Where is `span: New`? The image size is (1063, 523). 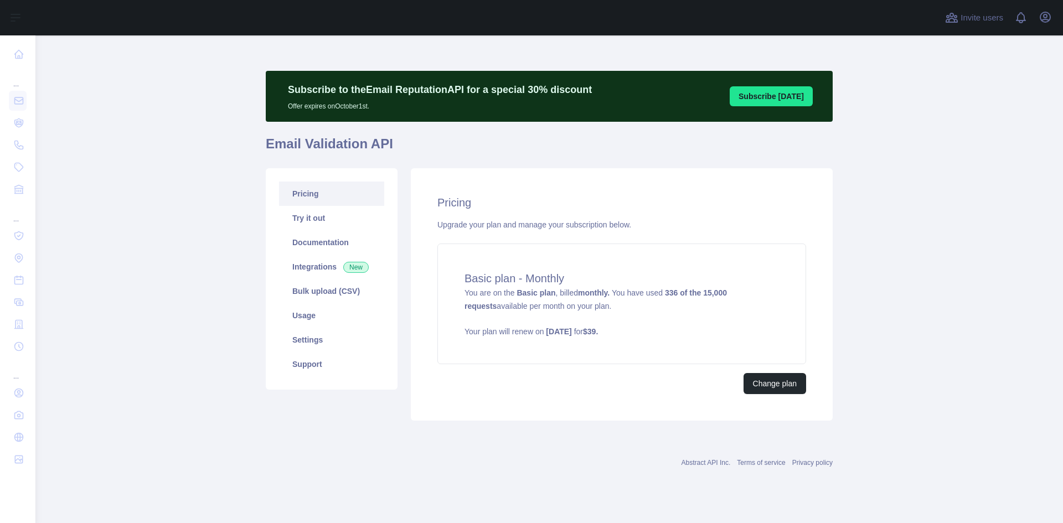 span: New is located at coordinates (356, 267).